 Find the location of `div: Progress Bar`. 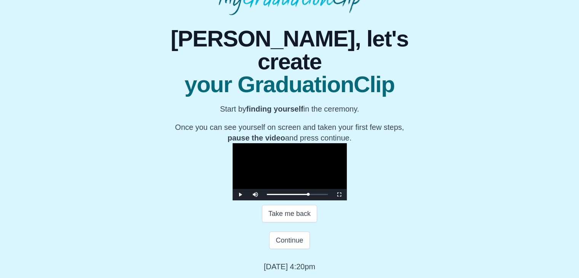

div: Progress Bar is located at coordinates (298, 194).